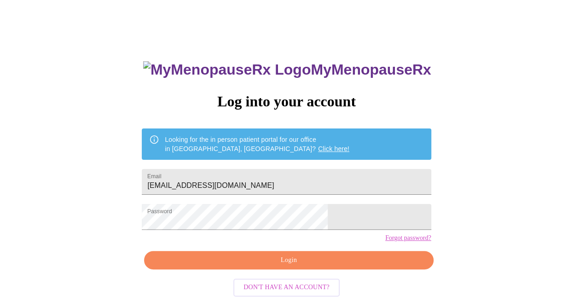  Describe the element at coordinates (334, 149) in the screenshot. I see `a: Click here!` at that location.